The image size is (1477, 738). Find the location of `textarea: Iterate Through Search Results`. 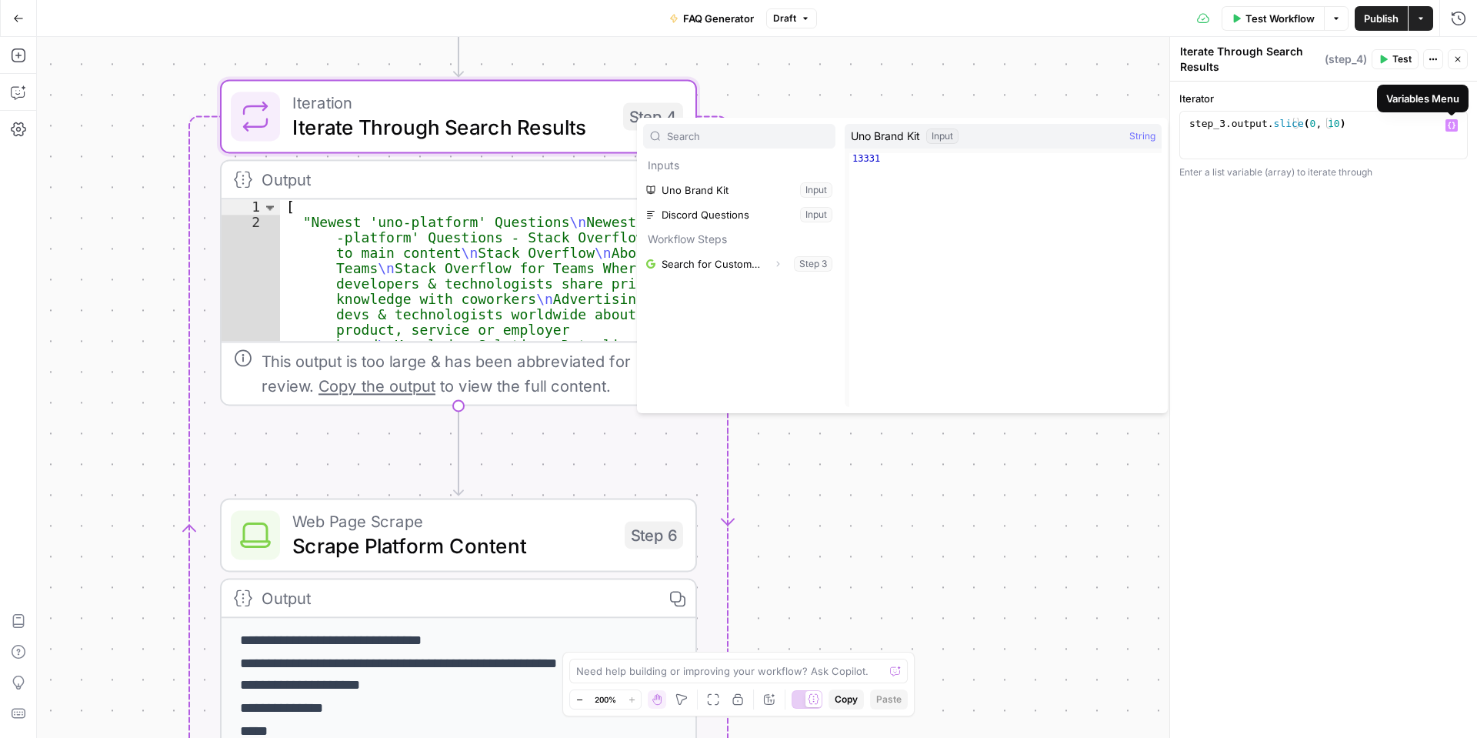

textarea: Iterate Through Search Results is located at coordinates (1250, 59).